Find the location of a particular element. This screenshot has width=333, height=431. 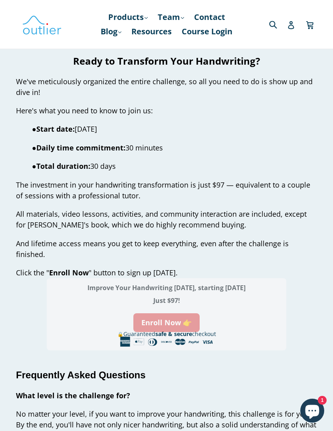

span: All materials, video lessons, activities, and community interaction are included, except for [PER... is located at coordinates (161, 219).